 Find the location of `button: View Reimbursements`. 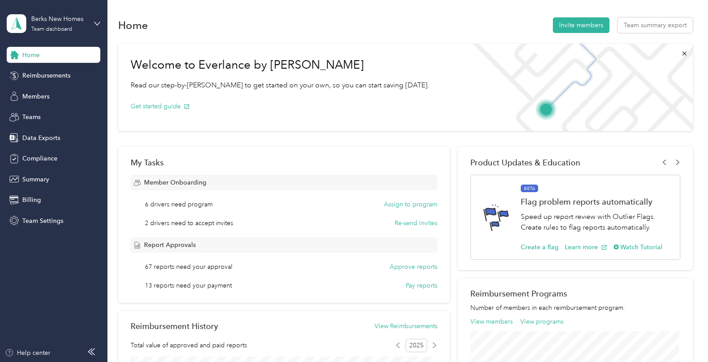

button: View Reimbursements is located at coordinates (406, 326).